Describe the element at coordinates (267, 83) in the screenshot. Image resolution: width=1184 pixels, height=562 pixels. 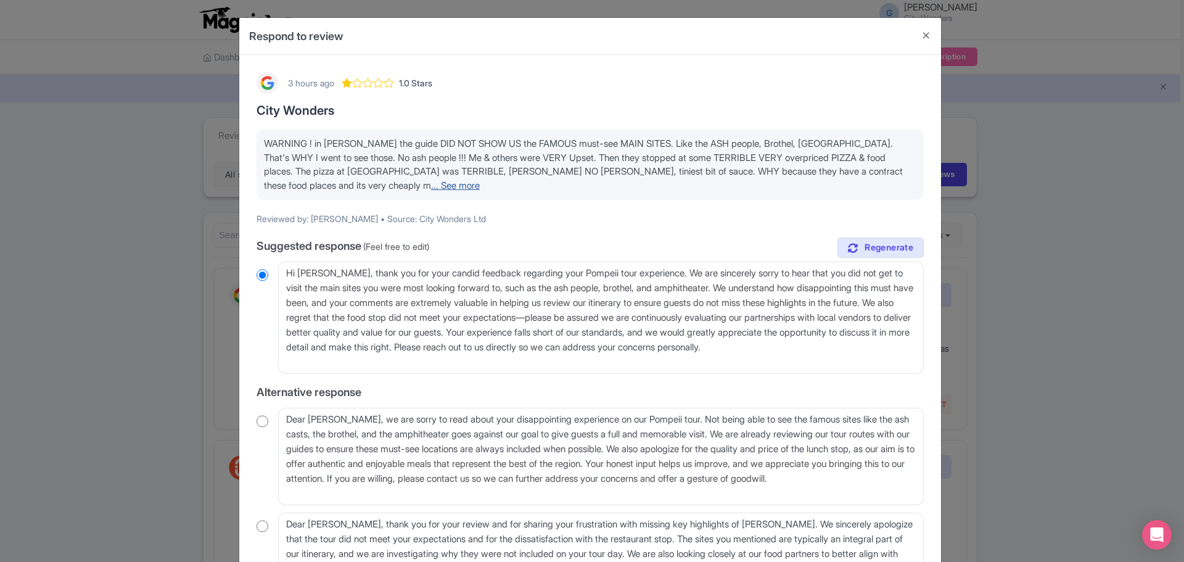
I see `img: Google Logo` at that location.